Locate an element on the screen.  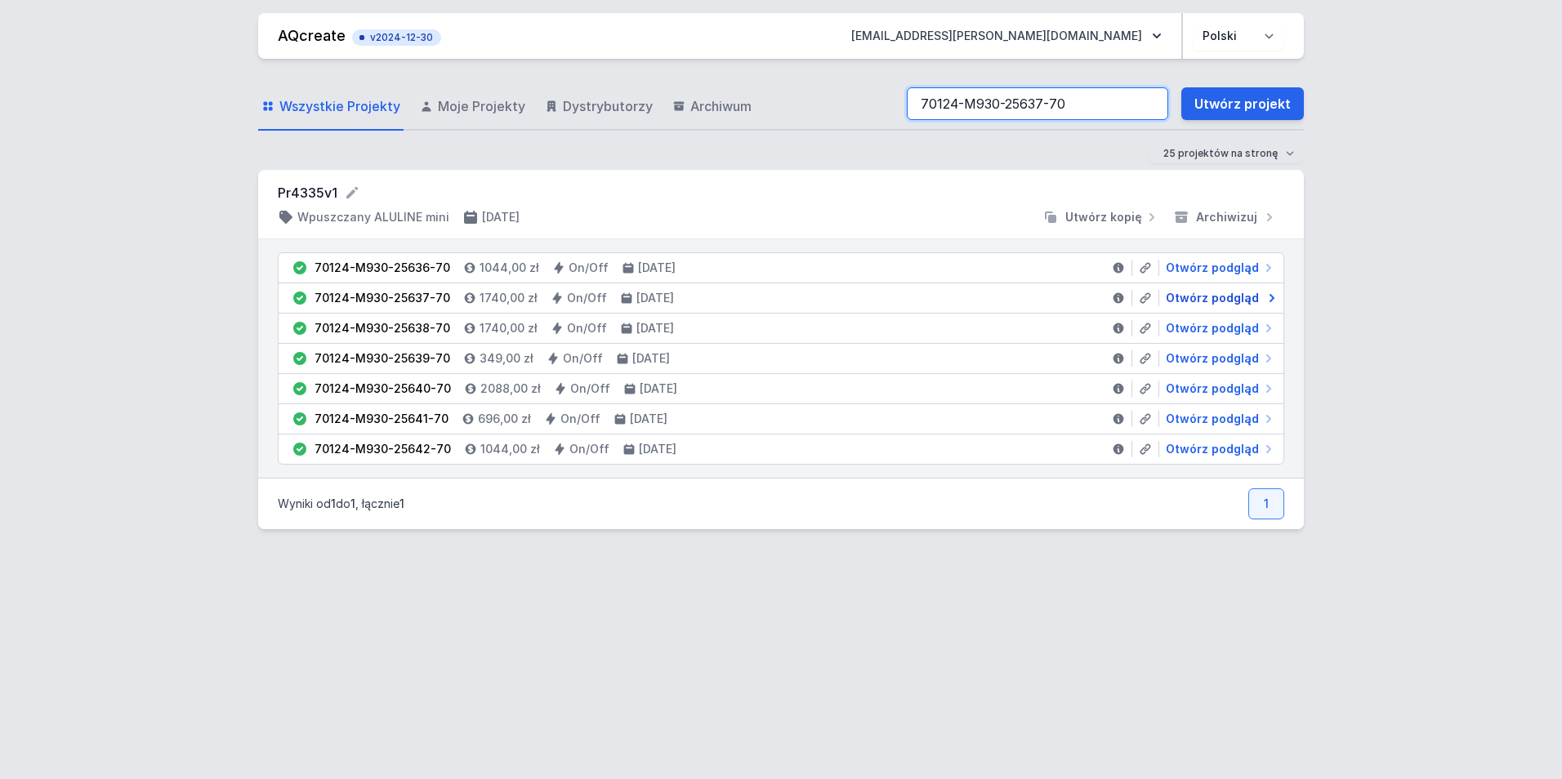
span: Archiwizuj is located at coordinates (1226, 217).